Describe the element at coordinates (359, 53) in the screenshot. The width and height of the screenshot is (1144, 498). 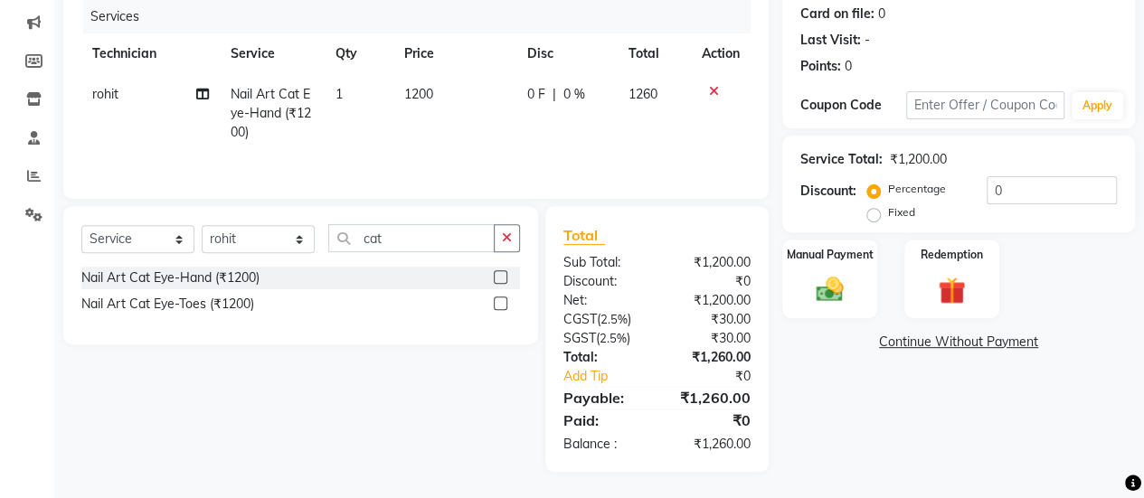
I see `th: Qty` at that location.